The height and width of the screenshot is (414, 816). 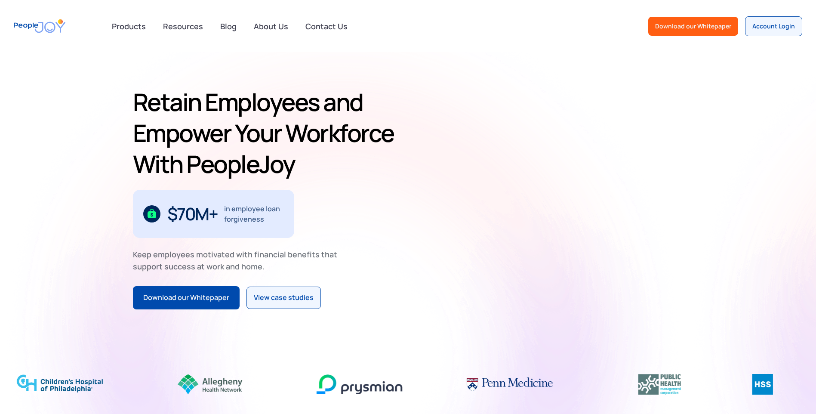 I want to click on div: Products, so click(x=129, y=26).